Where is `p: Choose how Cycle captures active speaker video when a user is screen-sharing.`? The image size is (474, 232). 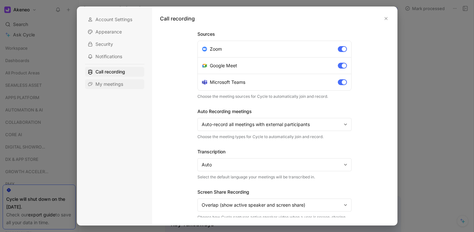
p: Choose how Cycle captures active speaker video when a user is screen-sharing. is located at coordinates (274, 218).